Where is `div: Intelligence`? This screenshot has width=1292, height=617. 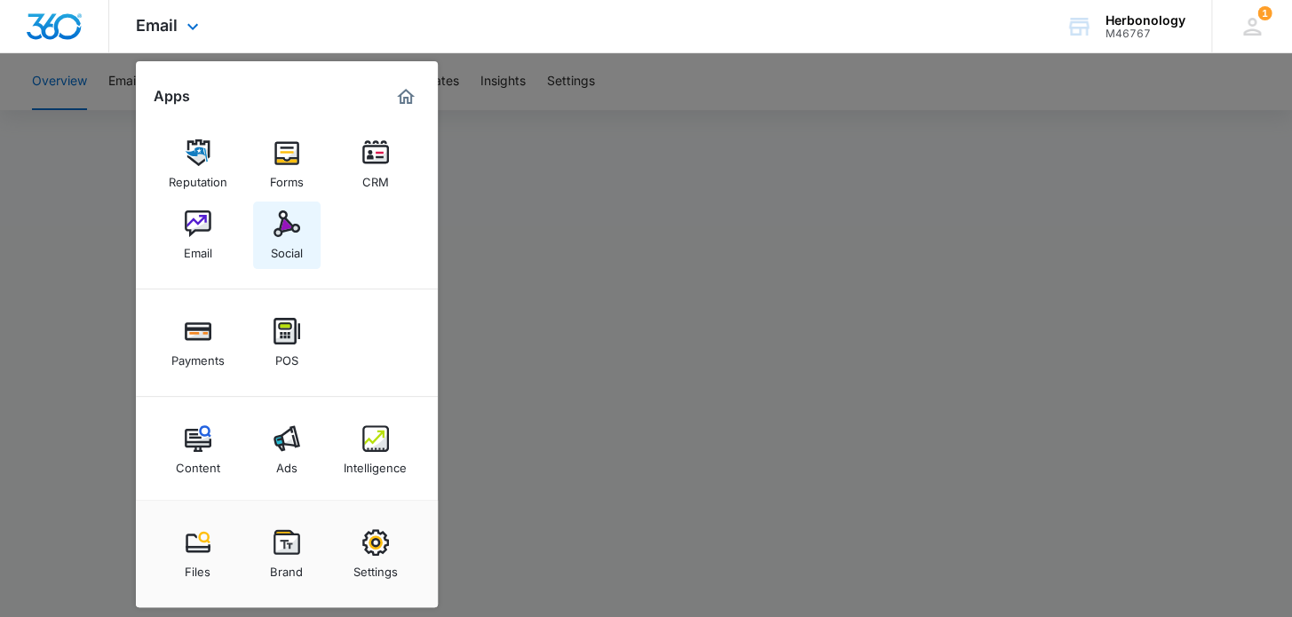
div: Intelligence is located at coordinates (375, 463).